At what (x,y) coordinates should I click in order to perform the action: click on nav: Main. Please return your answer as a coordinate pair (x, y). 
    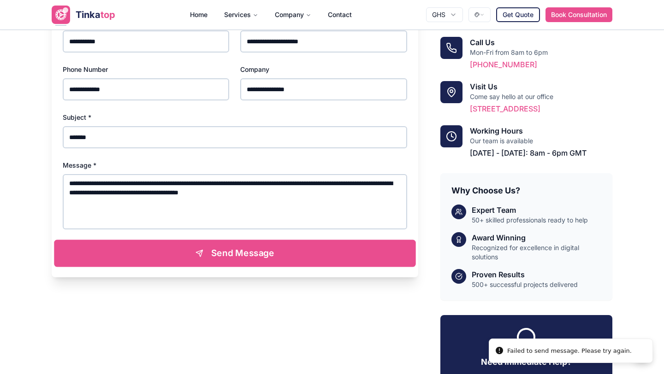
    Looking at the image, I should click on (271, 15).